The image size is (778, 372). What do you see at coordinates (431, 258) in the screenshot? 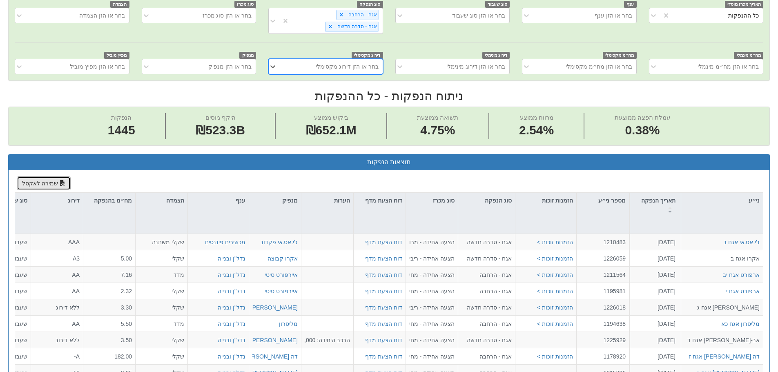
I see `div: הצעה אחידה - ריבית` at bounding box center [431, 258].